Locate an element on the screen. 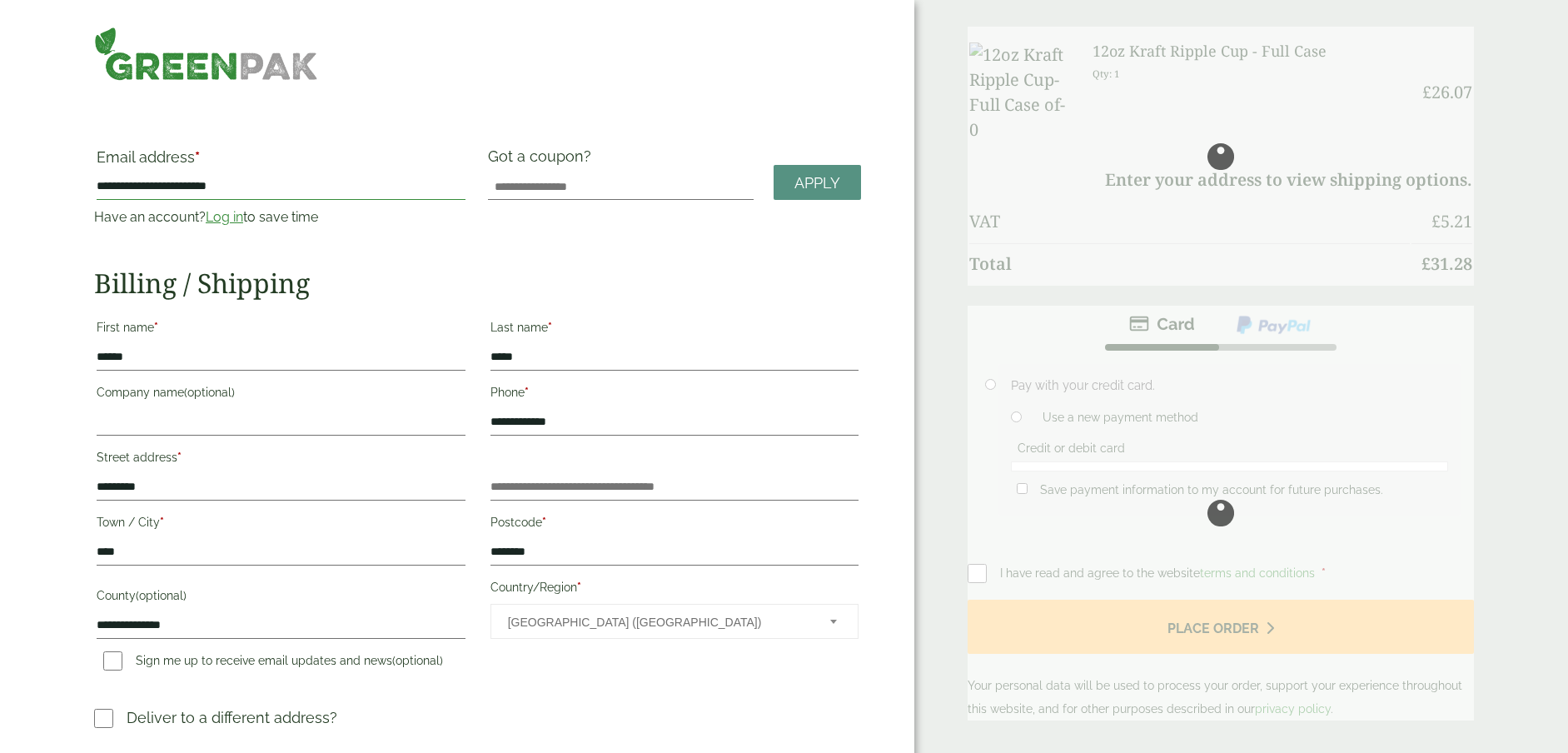  label: Got a coupon? is located at coordinates (543, 160).